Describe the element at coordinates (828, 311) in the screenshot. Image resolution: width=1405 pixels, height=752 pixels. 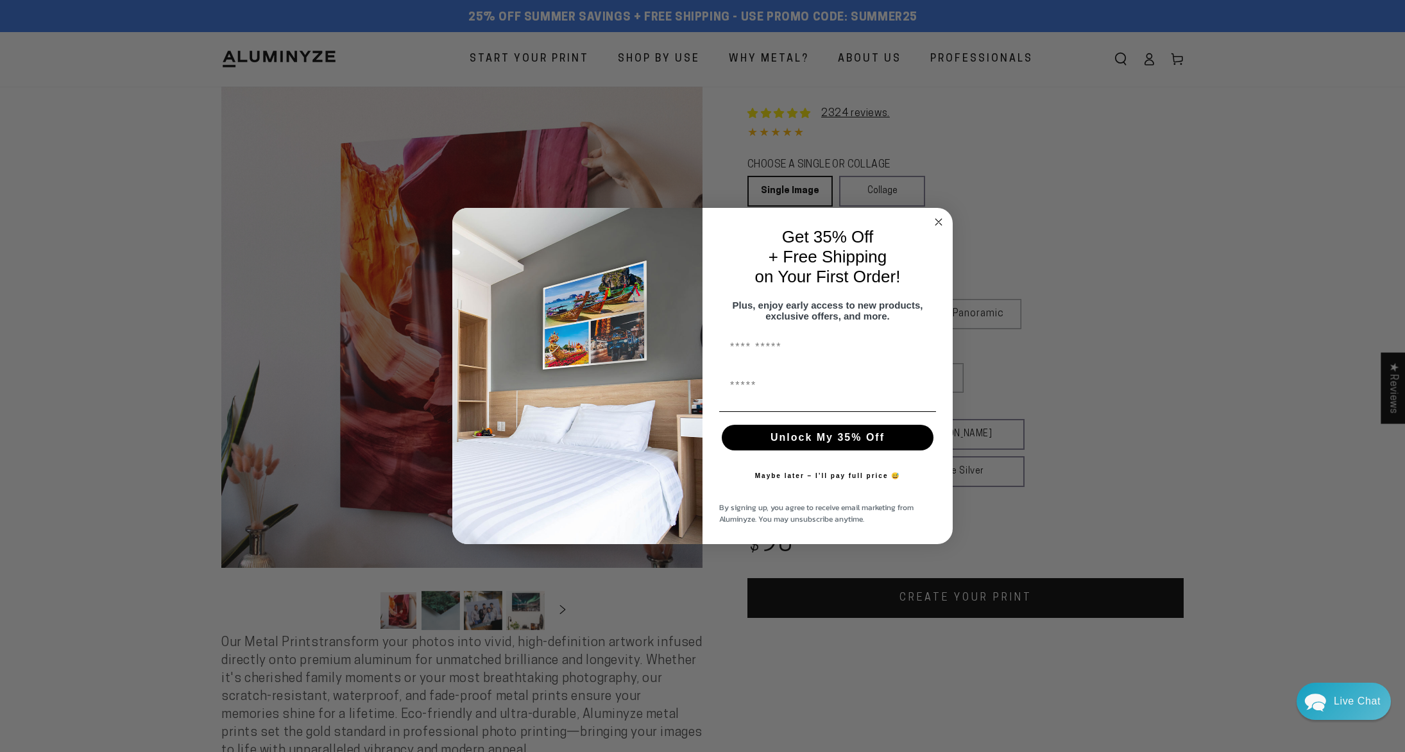
I see `span: Plus, enjoy early access to new products, exclusive offers, and more.` at that location.